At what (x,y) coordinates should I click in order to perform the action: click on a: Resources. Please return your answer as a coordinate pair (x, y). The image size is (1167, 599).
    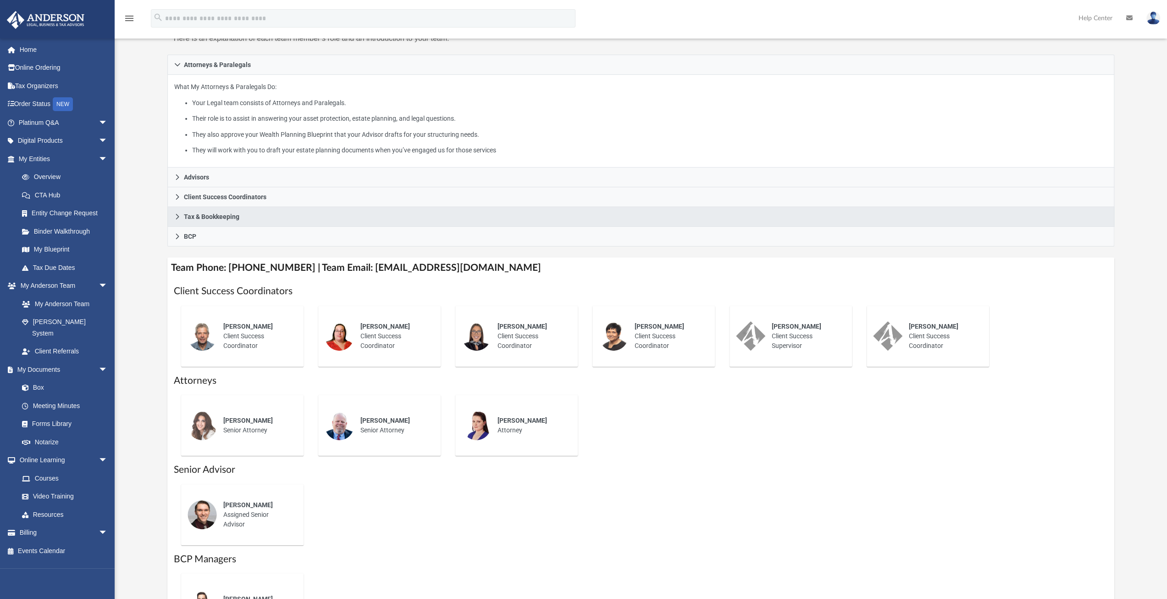
    Looking at the image, I should click on (65, 514).